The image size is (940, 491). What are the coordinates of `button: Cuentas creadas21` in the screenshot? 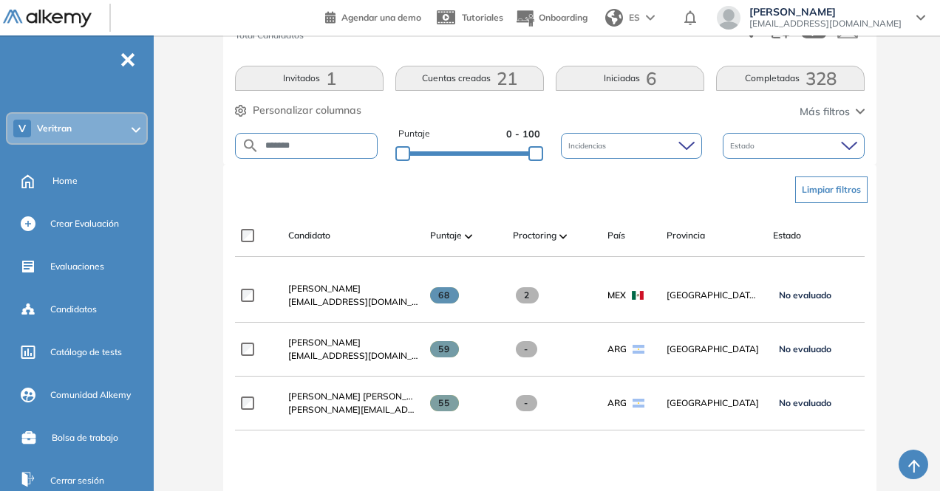 It's located at (469, 78).